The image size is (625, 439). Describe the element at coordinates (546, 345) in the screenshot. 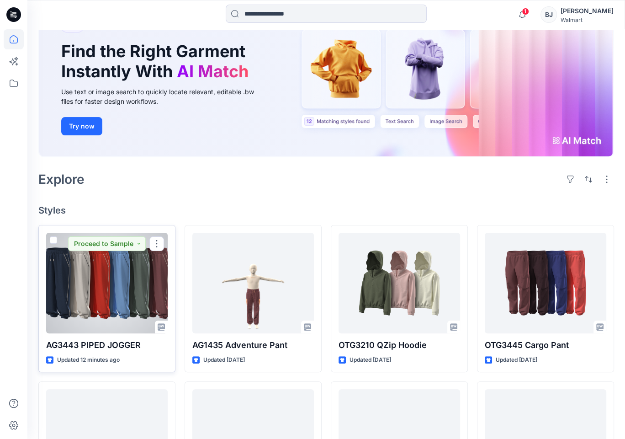

I see `p: OTG3445 Cargo Pant` at that location.